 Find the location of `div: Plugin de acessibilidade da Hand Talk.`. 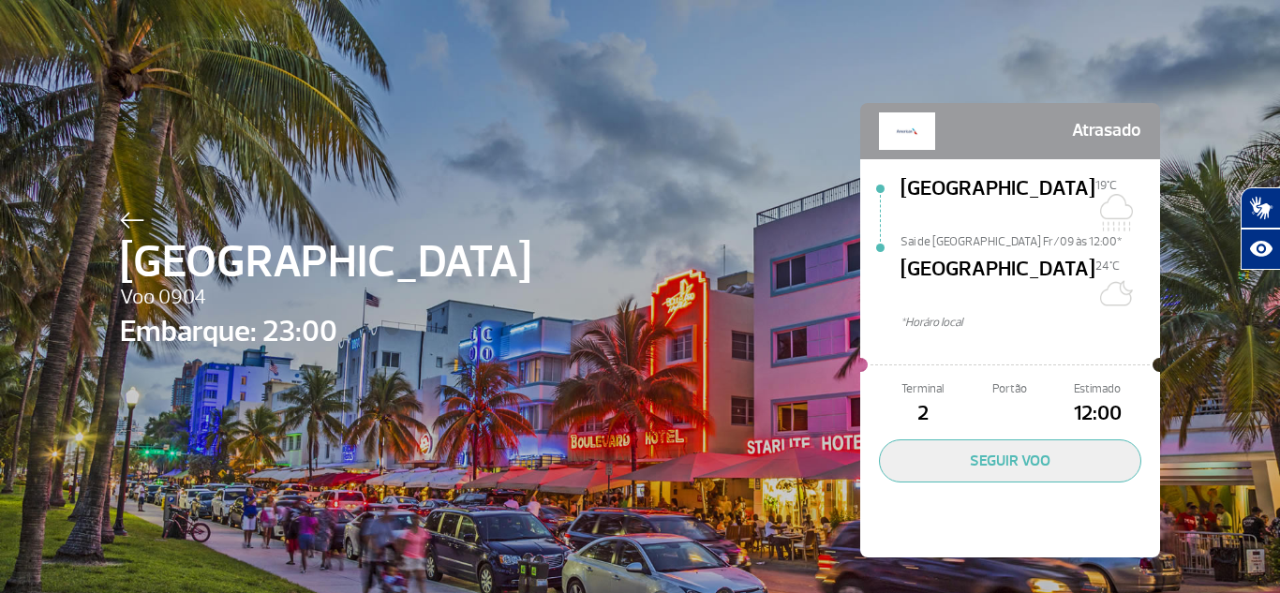

div: Plugin de acessibilidade da Hand Talk. is located at coordinates (1260, 229).